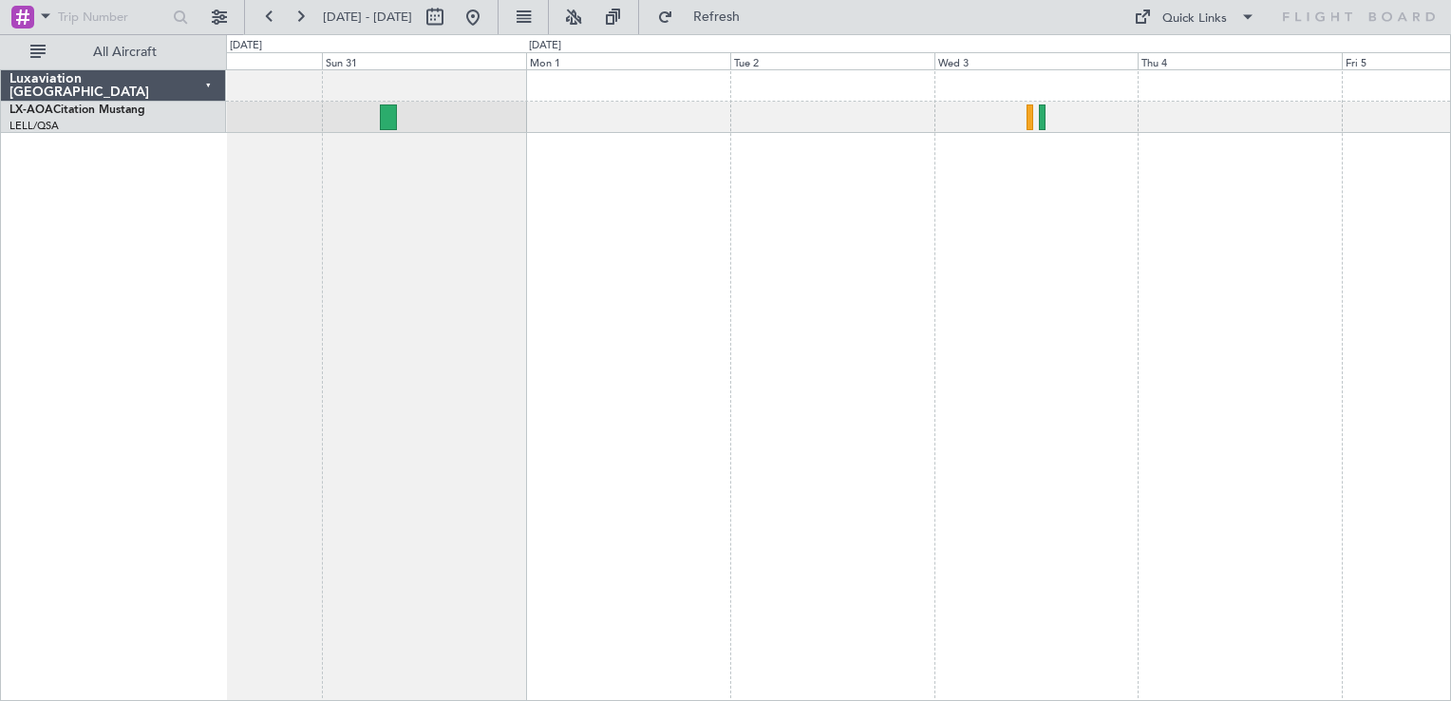 The image size is (1451, 701). I want to click on div: Mon 1, so click(628, 61).